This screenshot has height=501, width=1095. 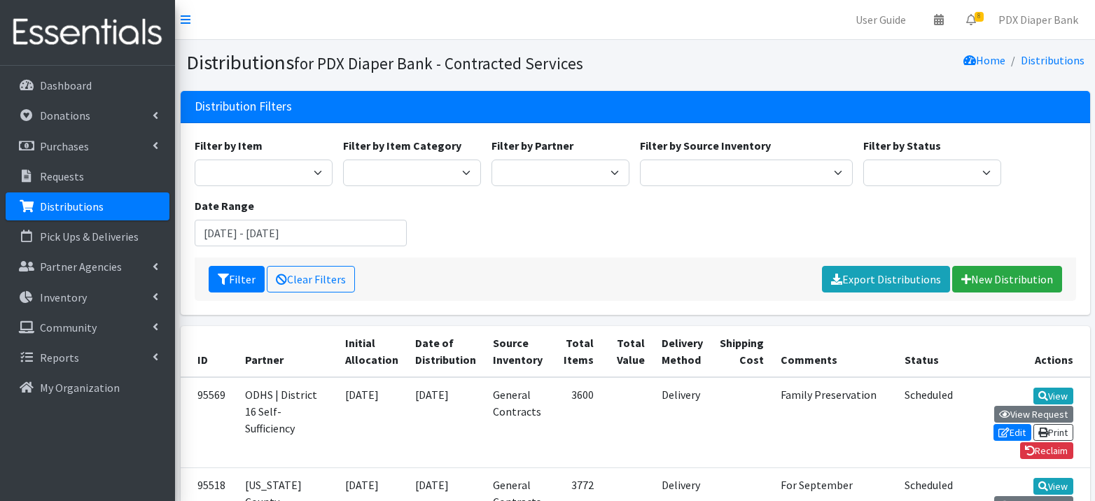 What do you see at coordinates (682, 423) in the screenshot?
I see `td: Delivery` at bounding box center [682, 423].